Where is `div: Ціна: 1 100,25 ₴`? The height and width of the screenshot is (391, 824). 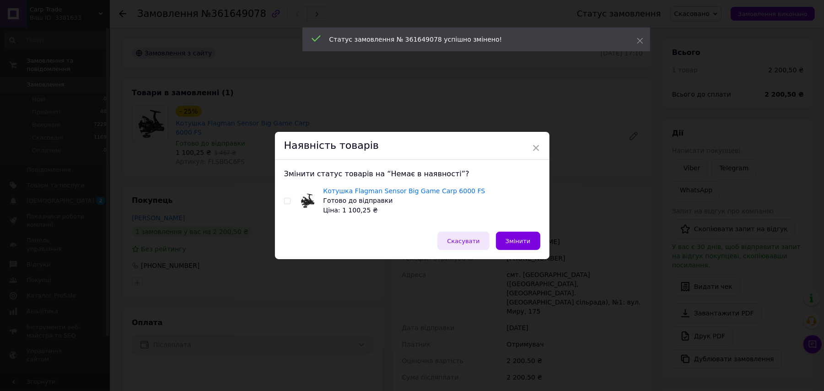
div: Ціна: 1 100,25 ₴ is located at coordinates (405, 210).